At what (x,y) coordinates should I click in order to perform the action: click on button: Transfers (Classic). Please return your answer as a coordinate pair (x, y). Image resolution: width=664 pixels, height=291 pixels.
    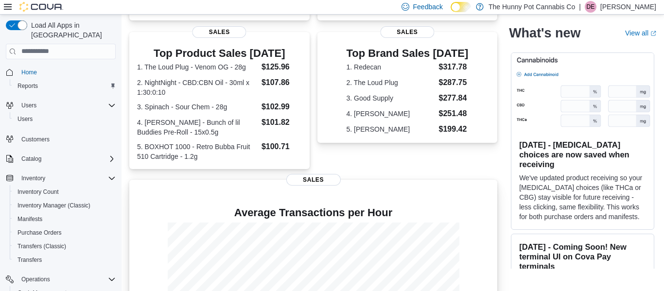
    Looking at the image, I should click on (65, 247).